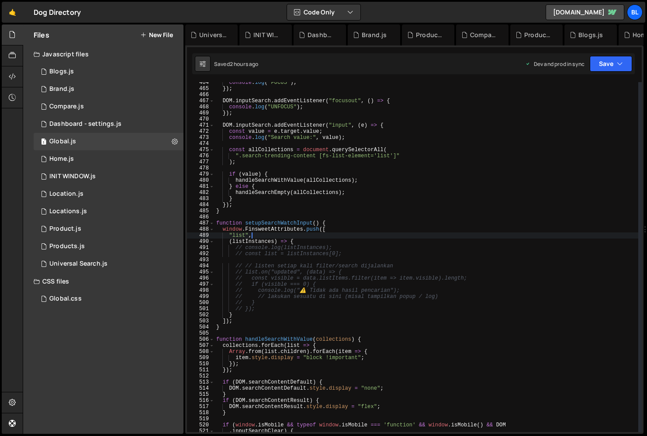 Image resolution: width=647 pixels, height=436 pixels. Describe the element at coordinates (200, 248) in the screenshot. I see `div: 491` at that location.